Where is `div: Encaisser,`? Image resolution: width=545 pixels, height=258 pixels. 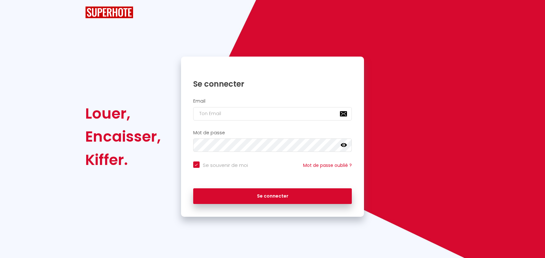 div: Encaisser, is located at coordinates (123, 137).